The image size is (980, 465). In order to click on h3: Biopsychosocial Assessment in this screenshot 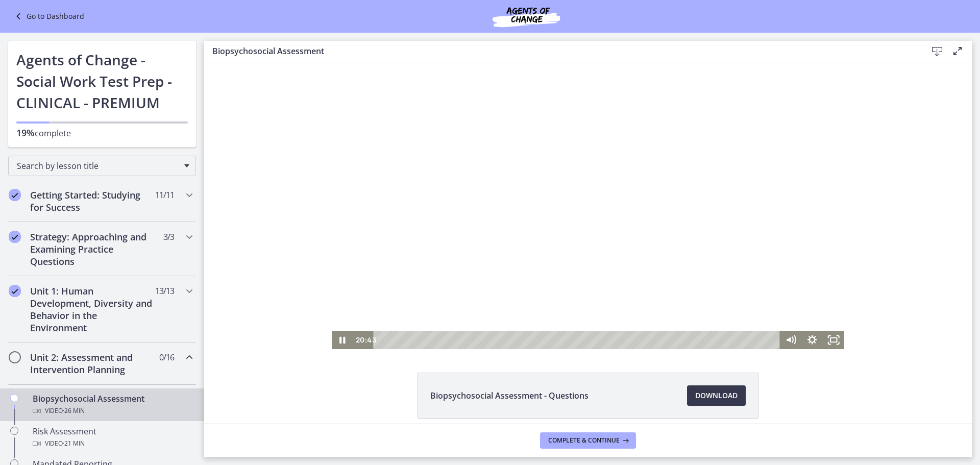, I will do `click(561, 51)`.